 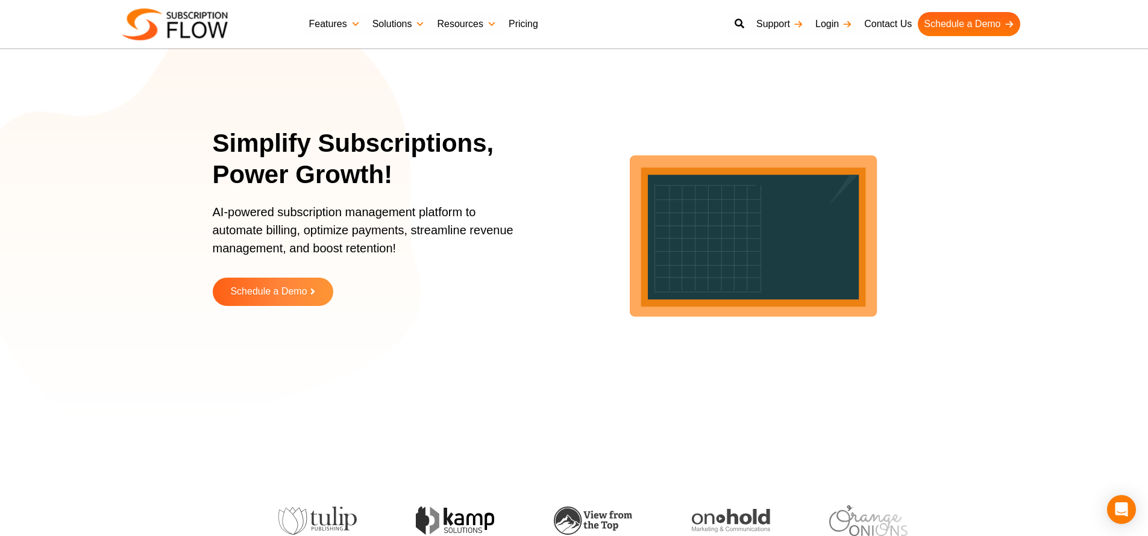 What do you see at coordinates (268, 292) in the screenshot?
I see `span: Schedule a Demo` at bounding box center [268, 292].